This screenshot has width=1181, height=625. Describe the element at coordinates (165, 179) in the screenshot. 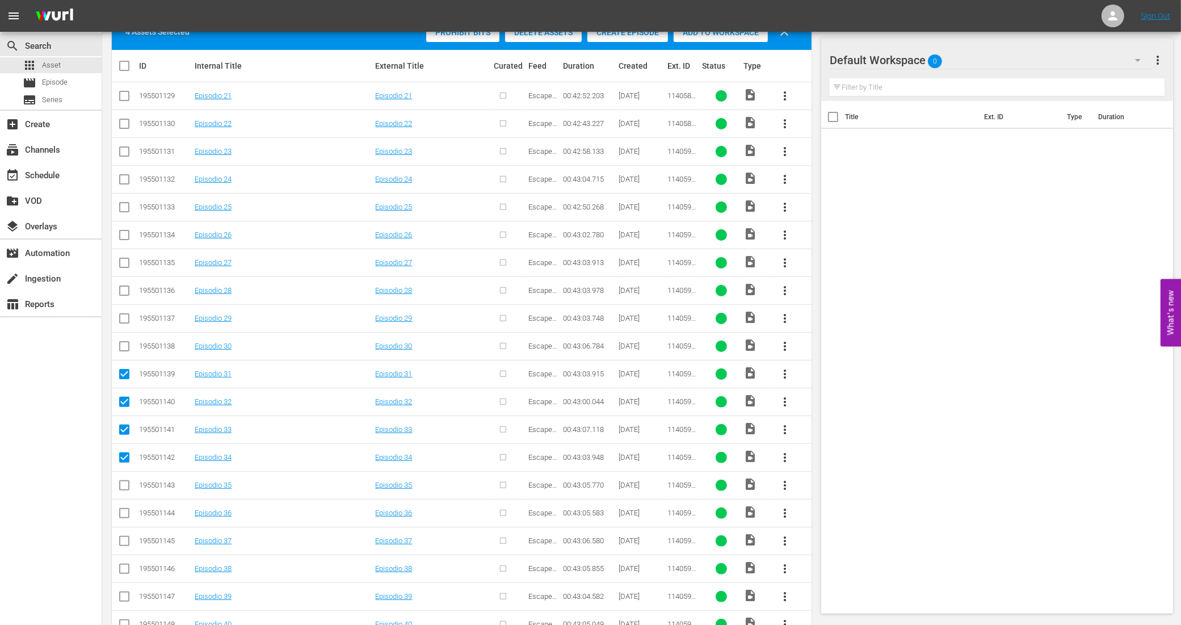

I see `div: 195501132` at that location.